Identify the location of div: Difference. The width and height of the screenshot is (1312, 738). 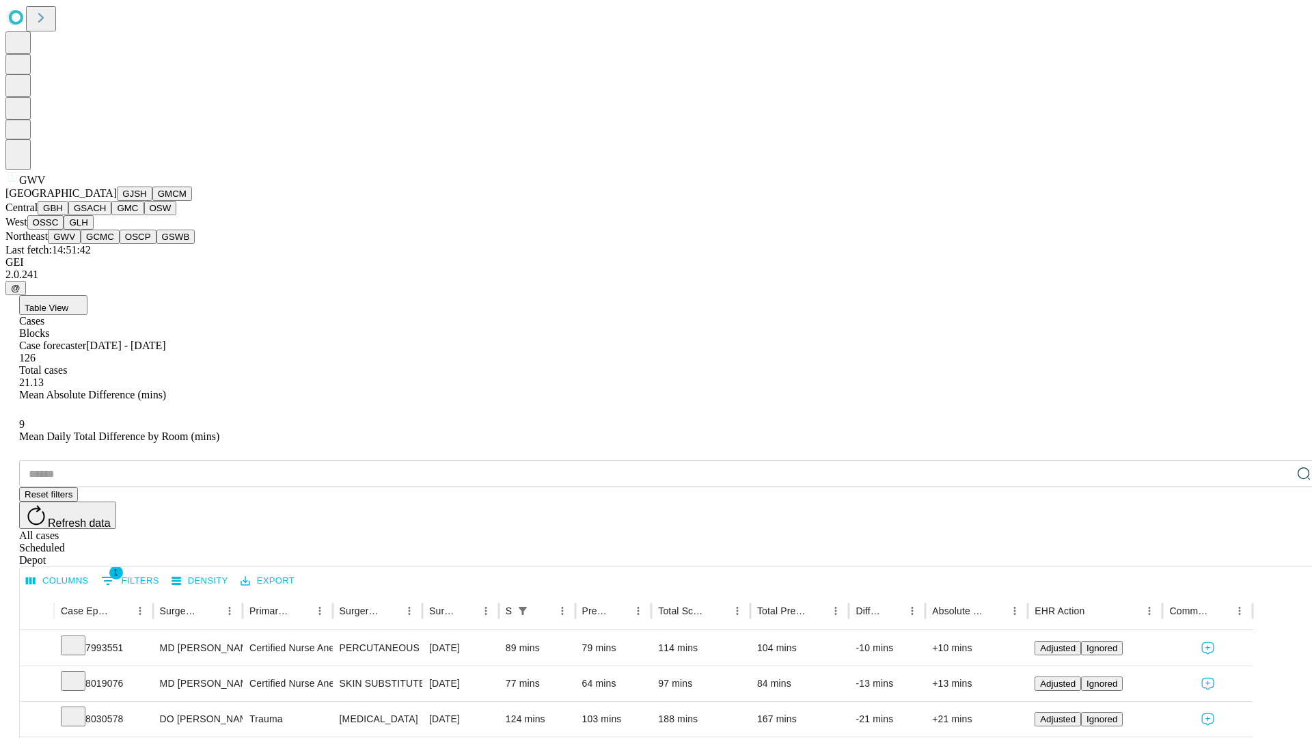
(868, 611).